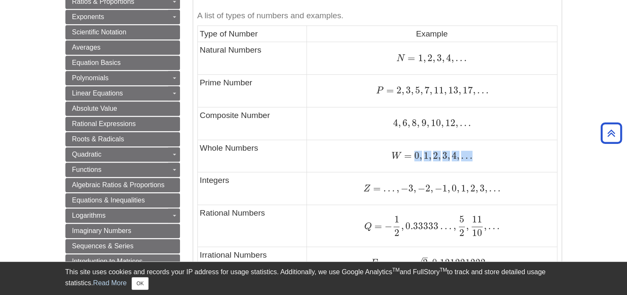 The image size is (627, 295). I want to click on a: Read More, so click(109, 283).